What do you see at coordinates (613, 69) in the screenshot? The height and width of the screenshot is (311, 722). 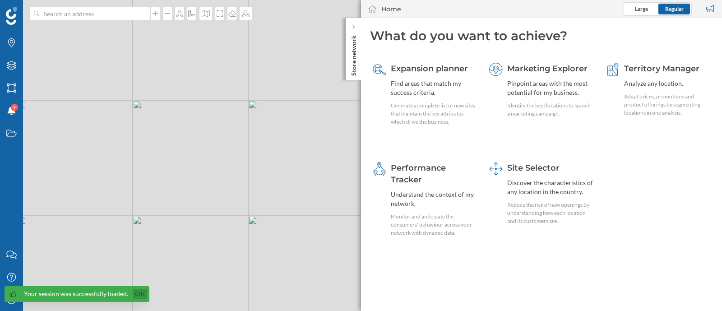 I see `img: territory-manager.svg` at bounding box center [613, 69].